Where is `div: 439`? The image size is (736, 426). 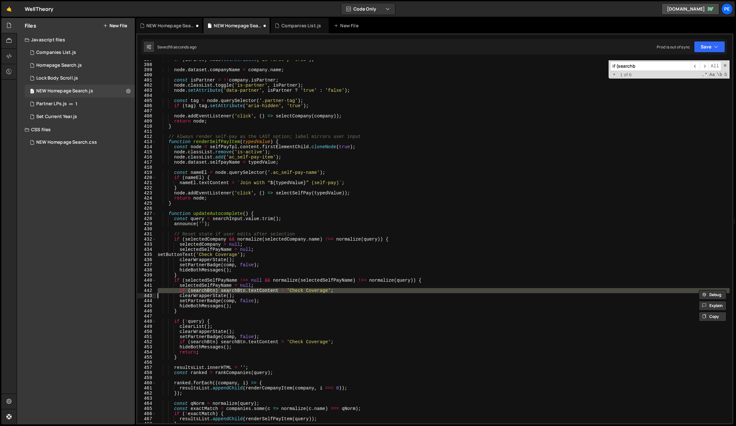
div: 439 is located at coordinates (147, 275).